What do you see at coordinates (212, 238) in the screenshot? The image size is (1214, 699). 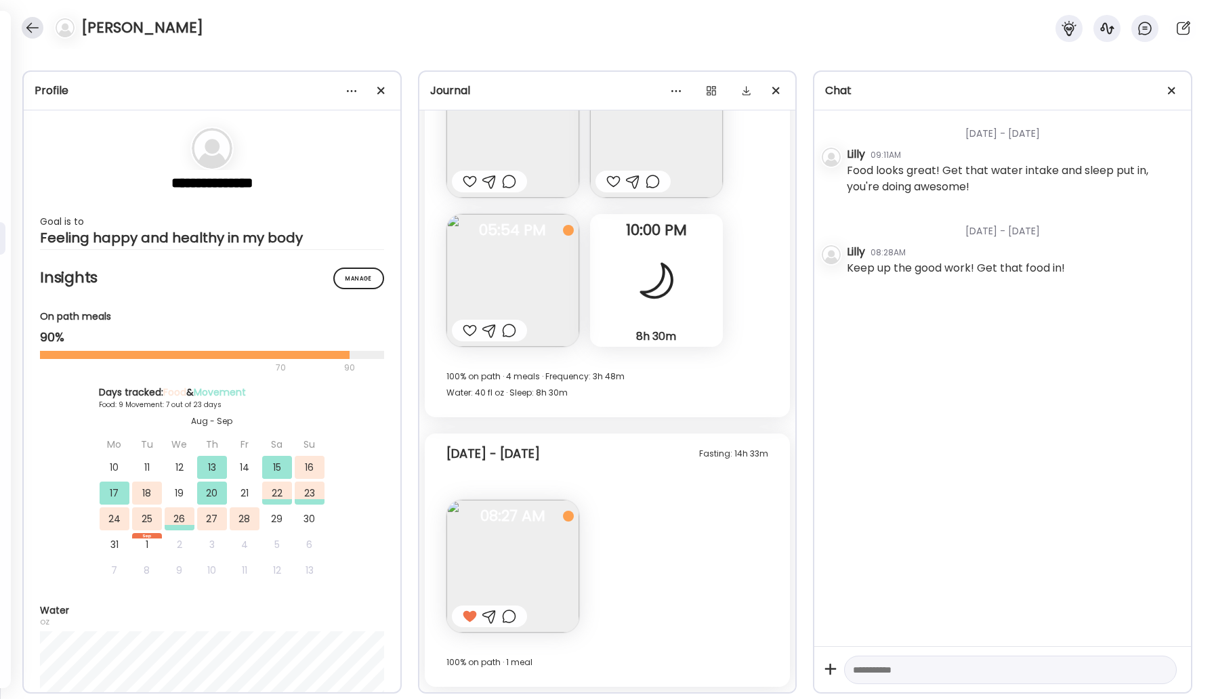 I see `div: Feeling happy and healthy in my body` at bounding box center [212, 238].